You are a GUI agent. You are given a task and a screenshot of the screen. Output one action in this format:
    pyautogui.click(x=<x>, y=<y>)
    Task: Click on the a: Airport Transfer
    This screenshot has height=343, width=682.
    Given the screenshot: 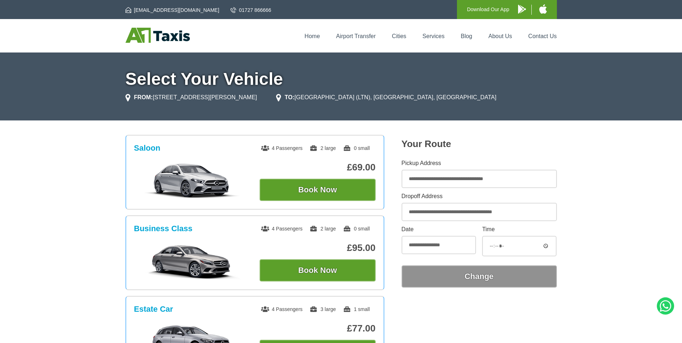 What is the action you would take?
    pyautogui.click(x=356, y=36)
    